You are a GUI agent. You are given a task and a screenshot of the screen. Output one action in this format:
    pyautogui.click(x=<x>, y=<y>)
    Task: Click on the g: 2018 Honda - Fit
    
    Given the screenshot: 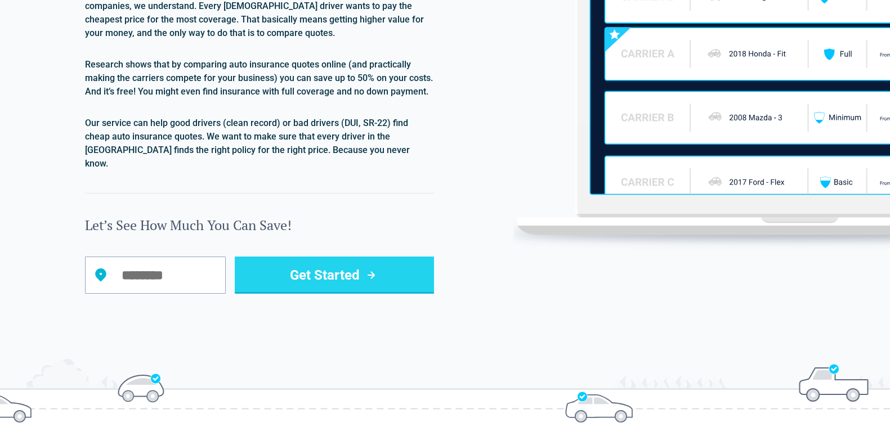 What is the action you would take?
    pyautogui.click(x=757, y=53)
    